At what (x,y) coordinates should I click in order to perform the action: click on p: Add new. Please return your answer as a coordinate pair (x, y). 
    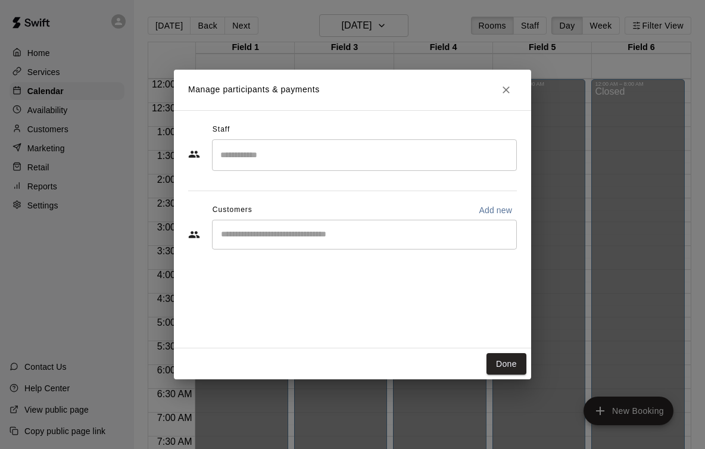
    Looking at the image, I should click on (495, 210).